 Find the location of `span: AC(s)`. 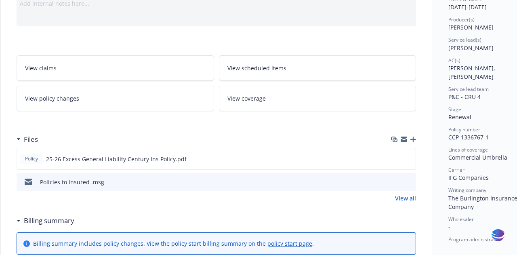

span: AC(s) is located at coordinates (455, 60).